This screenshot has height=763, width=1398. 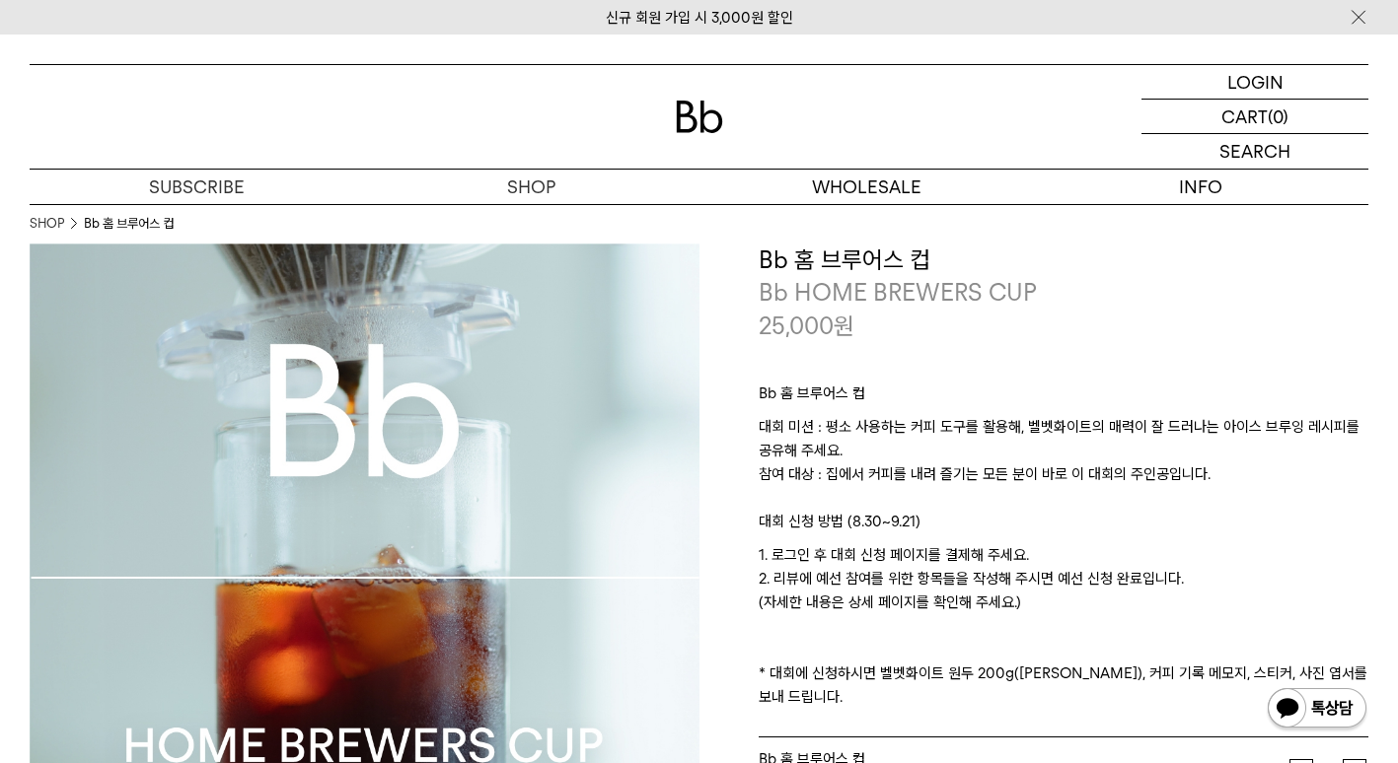 What do you see at coordinates (531, 186) in the screenshot?
I see `p: SHOP` at bounding box center [531, 186].